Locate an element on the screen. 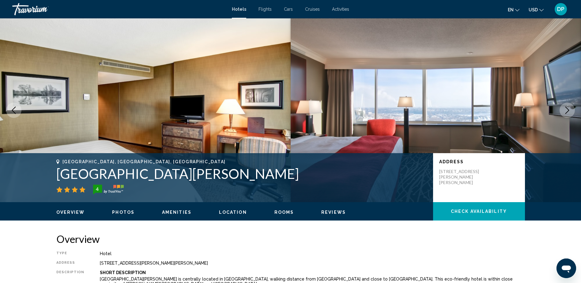 The height and width of the screenshot is (283, 581). a: Hotels is located at coordinates (239, 9).